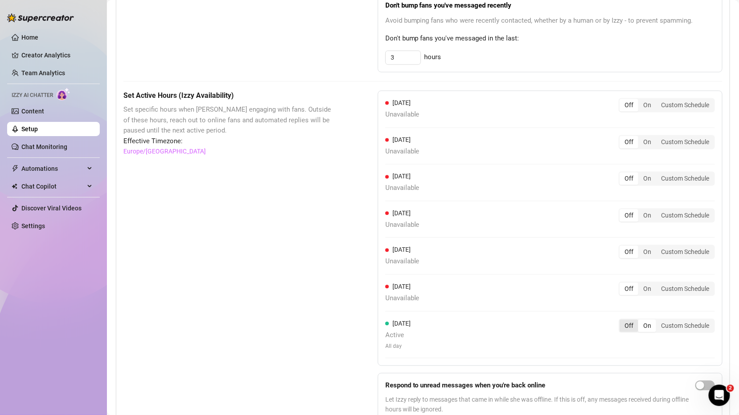  Describe the element at coordinates (51, 208) in the screenshot. I see `a: Discover Viral Videos` at that location.